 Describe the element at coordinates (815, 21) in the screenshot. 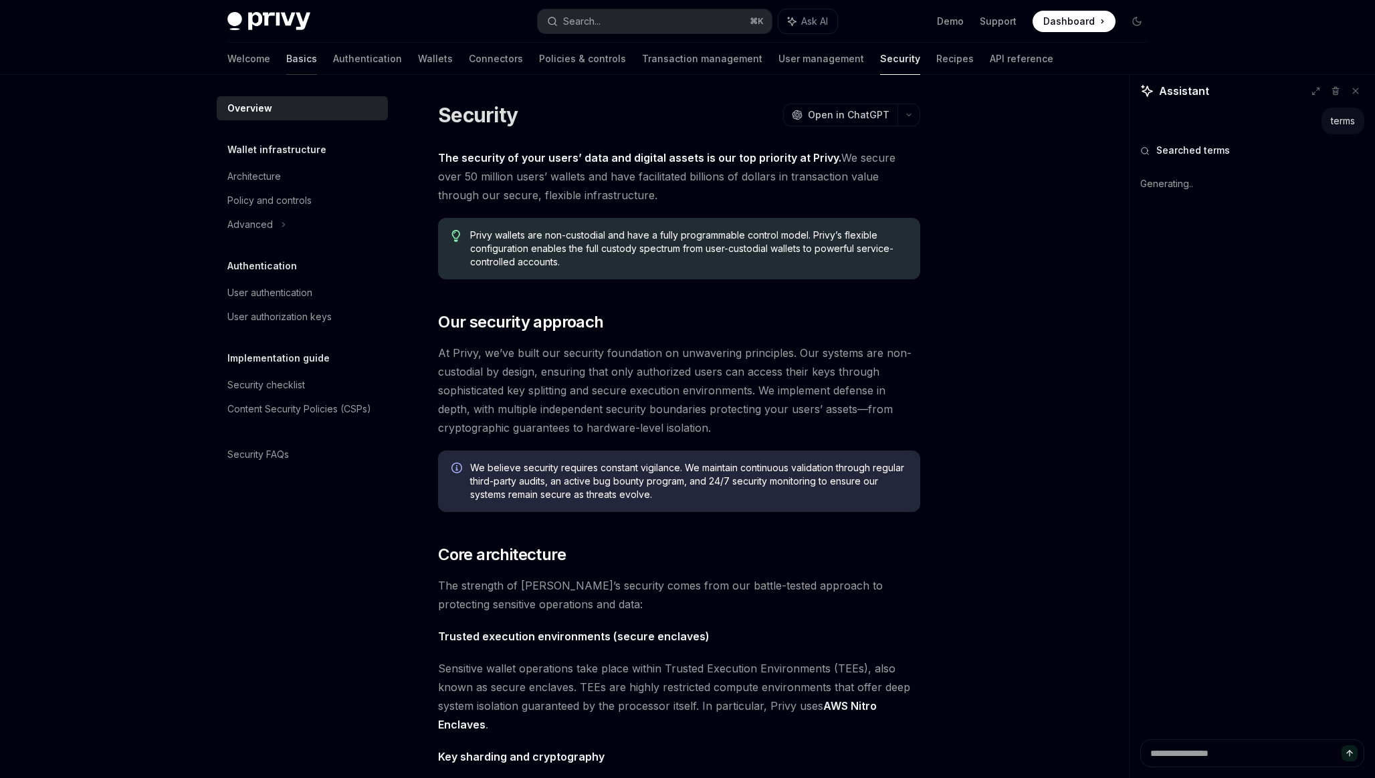

I see `span: Ask AI` at that location.